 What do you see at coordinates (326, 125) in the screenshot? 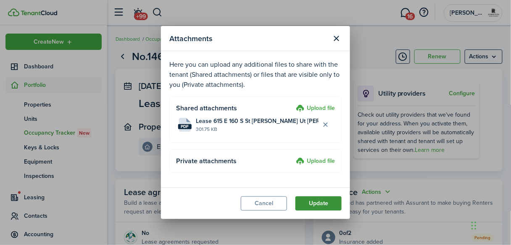
I see `button: Delete file` at bounding box center [326, 125].